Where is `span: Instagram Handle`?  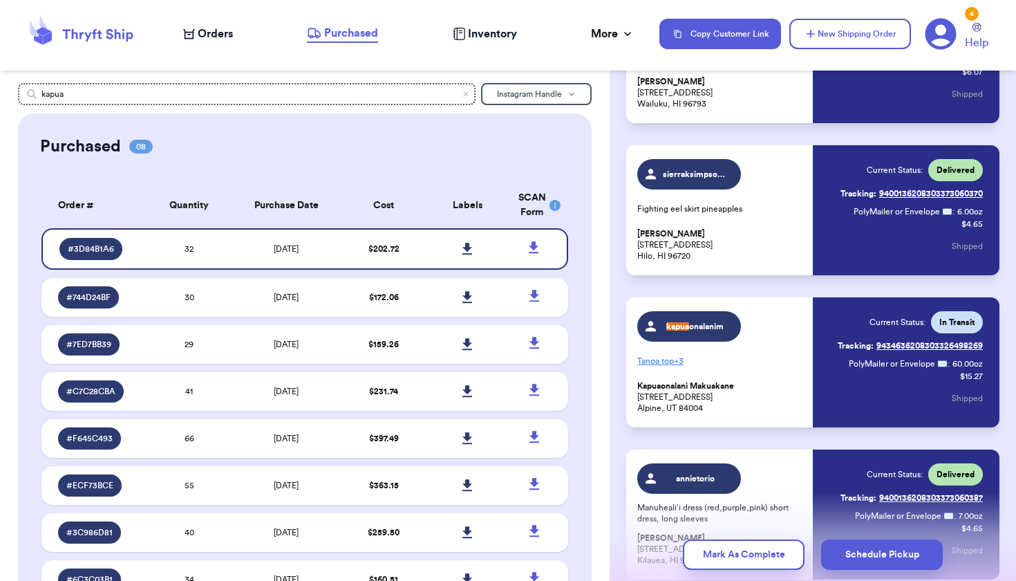
span: Instagram Handle is located at coordinates (530, 94).